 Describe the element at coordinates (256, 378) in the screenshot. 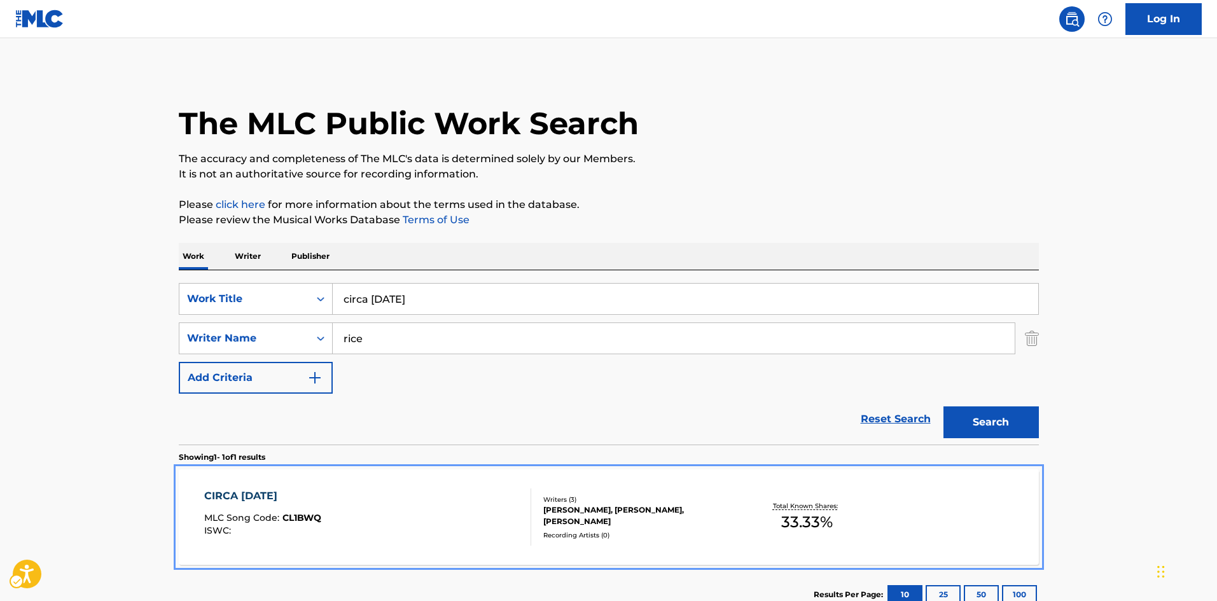

I see `button: Add Criteria` at that location.